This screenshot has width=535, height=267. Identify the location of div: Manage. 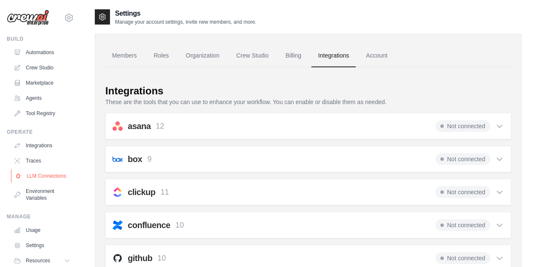
(40, 217).